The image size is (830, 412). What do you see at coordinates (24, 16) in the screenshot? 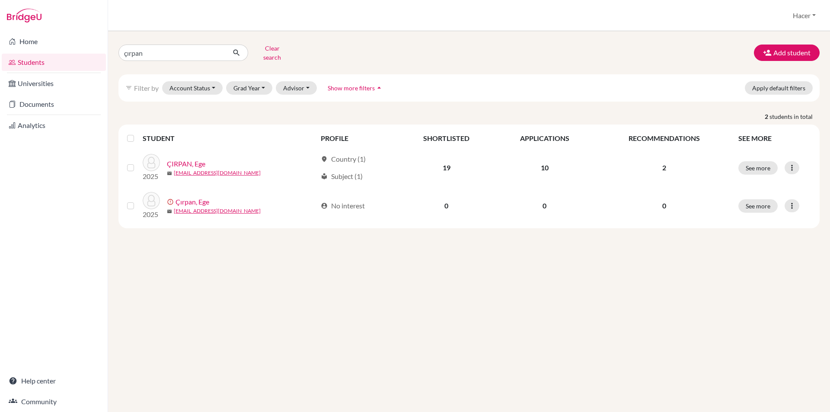
I see `img: Bridge-U` at bounding box center [24, 16].